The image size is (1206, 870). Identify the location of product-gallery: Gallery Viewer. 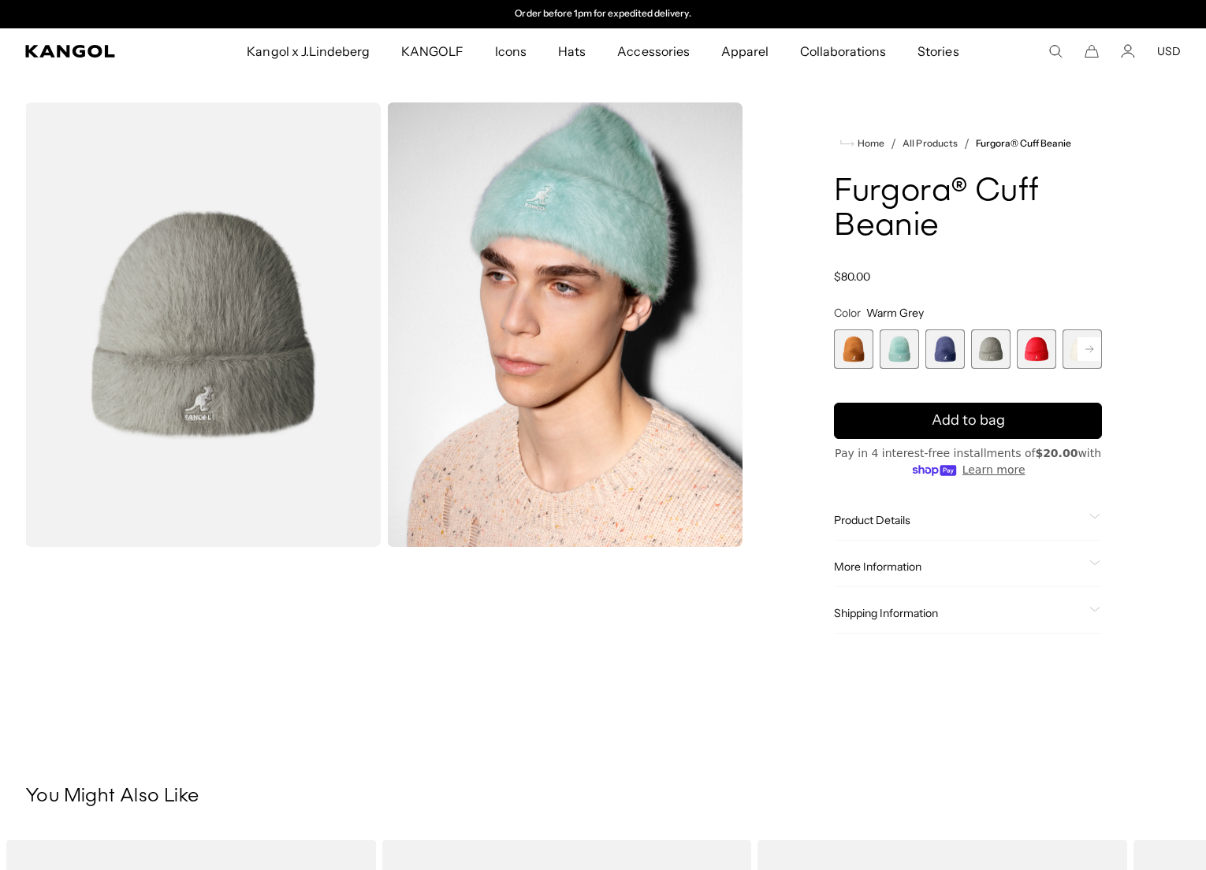
(384, 325).